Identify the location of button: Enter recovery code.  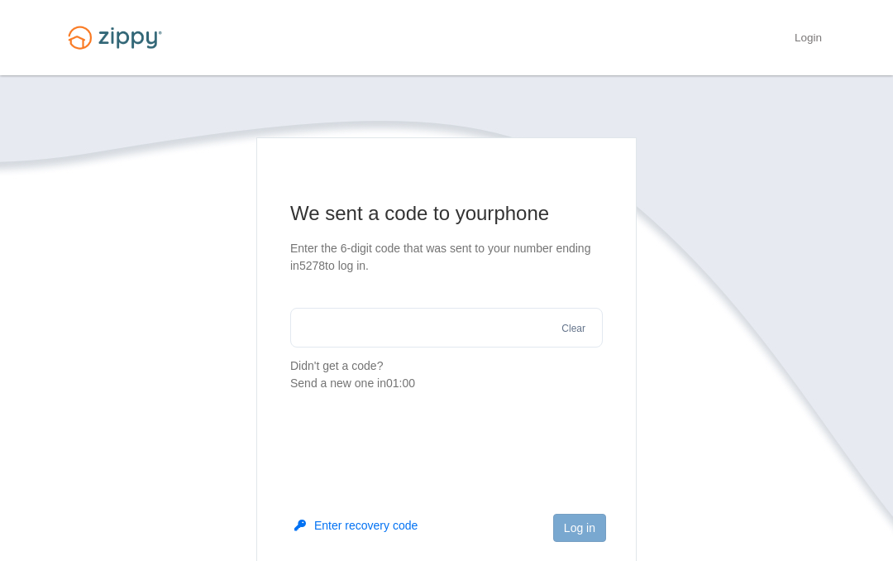
(356, 525).